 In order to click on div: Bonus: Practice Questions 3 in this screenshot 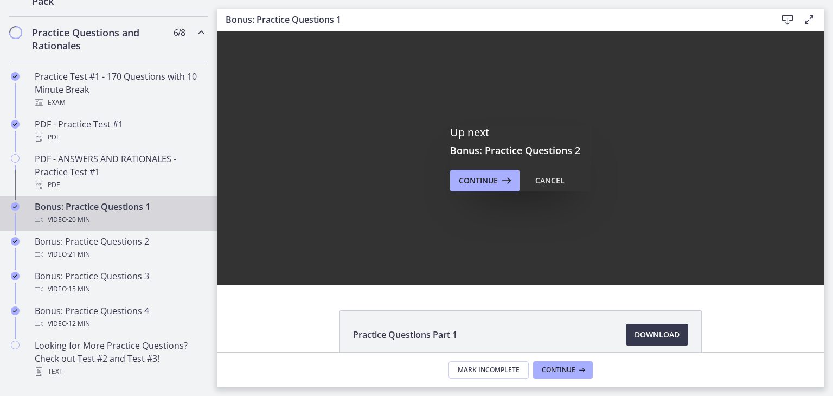, I will do `click(119, 283)`.